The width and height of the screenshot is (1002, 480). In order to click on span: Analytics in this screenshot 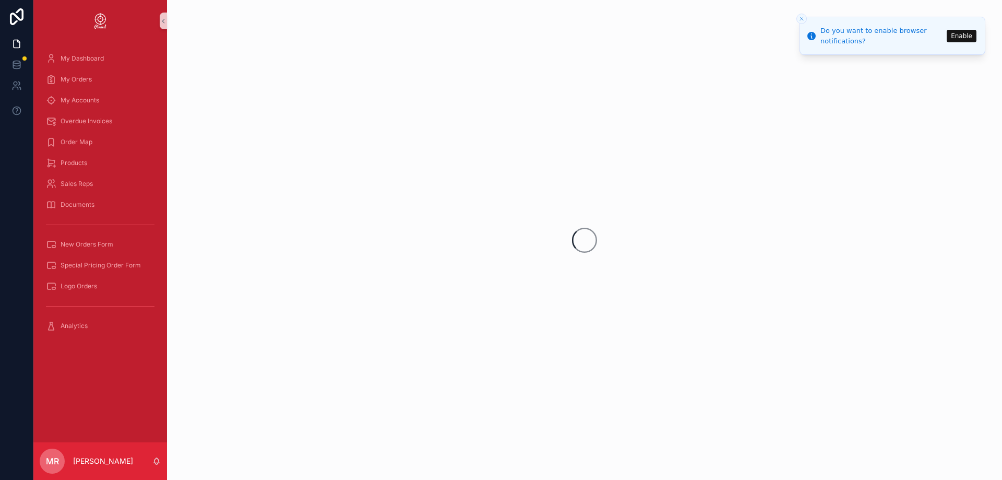, I will do `click(74, 326)`.